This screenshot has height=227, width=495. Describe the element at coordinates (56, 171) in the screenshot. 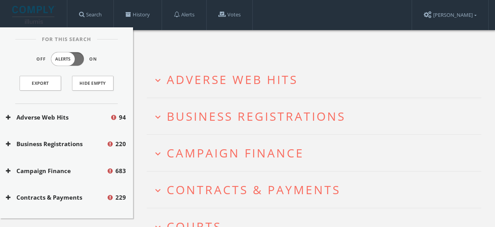

I see `button: Campaign Finance` at that location.